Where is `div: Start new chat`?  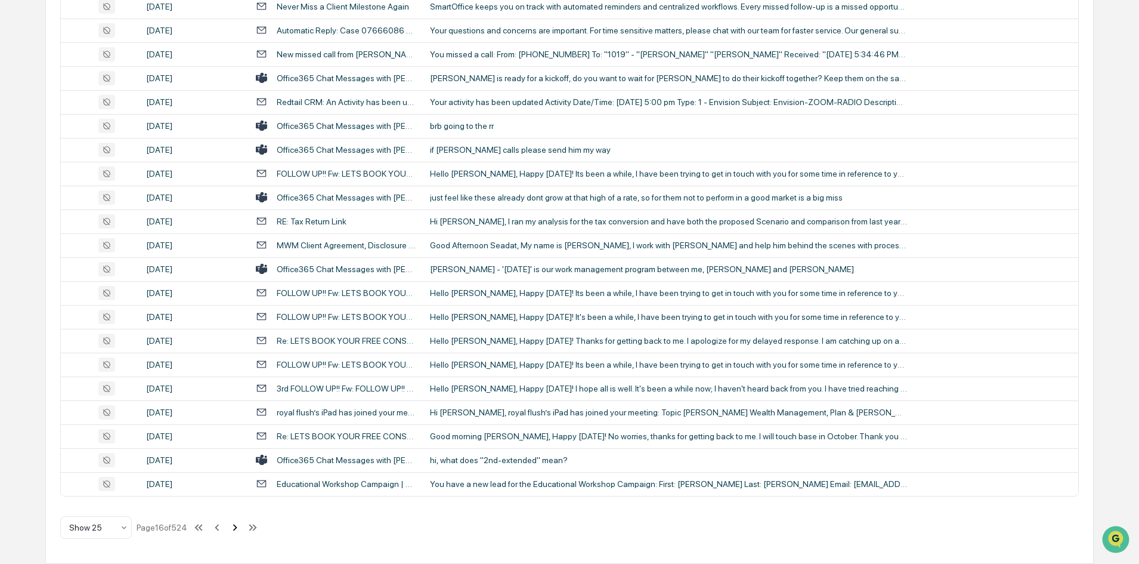 div: Start new chat is located at coordinates (118, 97).